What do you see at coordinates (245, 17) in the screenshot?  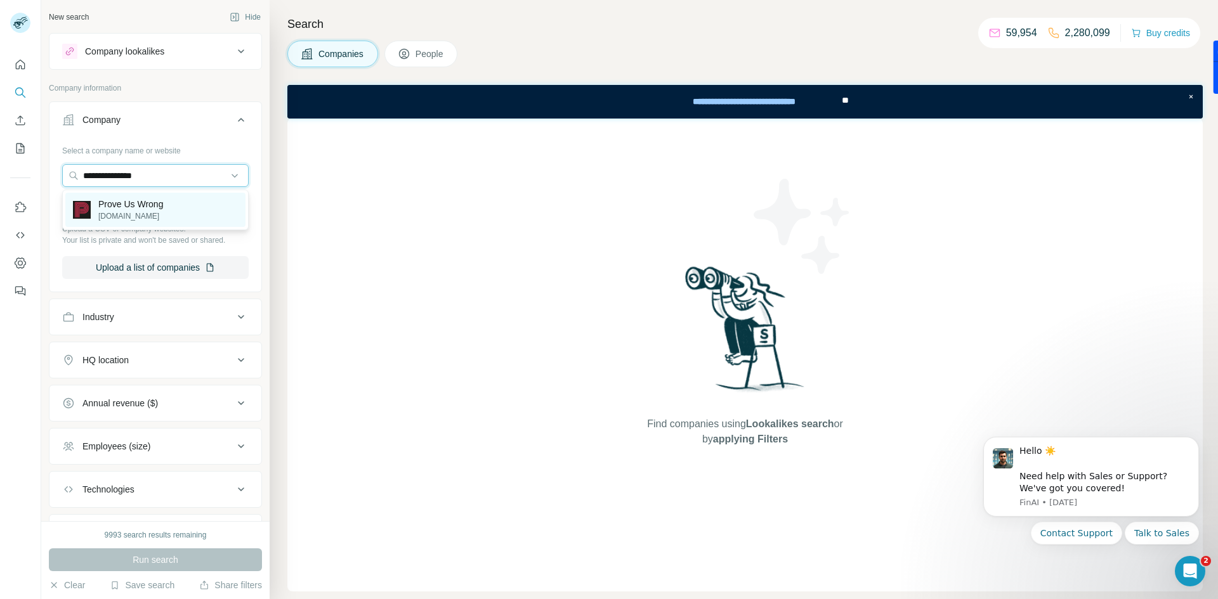 I see `button: Hide` at bounding box center [245, 17].